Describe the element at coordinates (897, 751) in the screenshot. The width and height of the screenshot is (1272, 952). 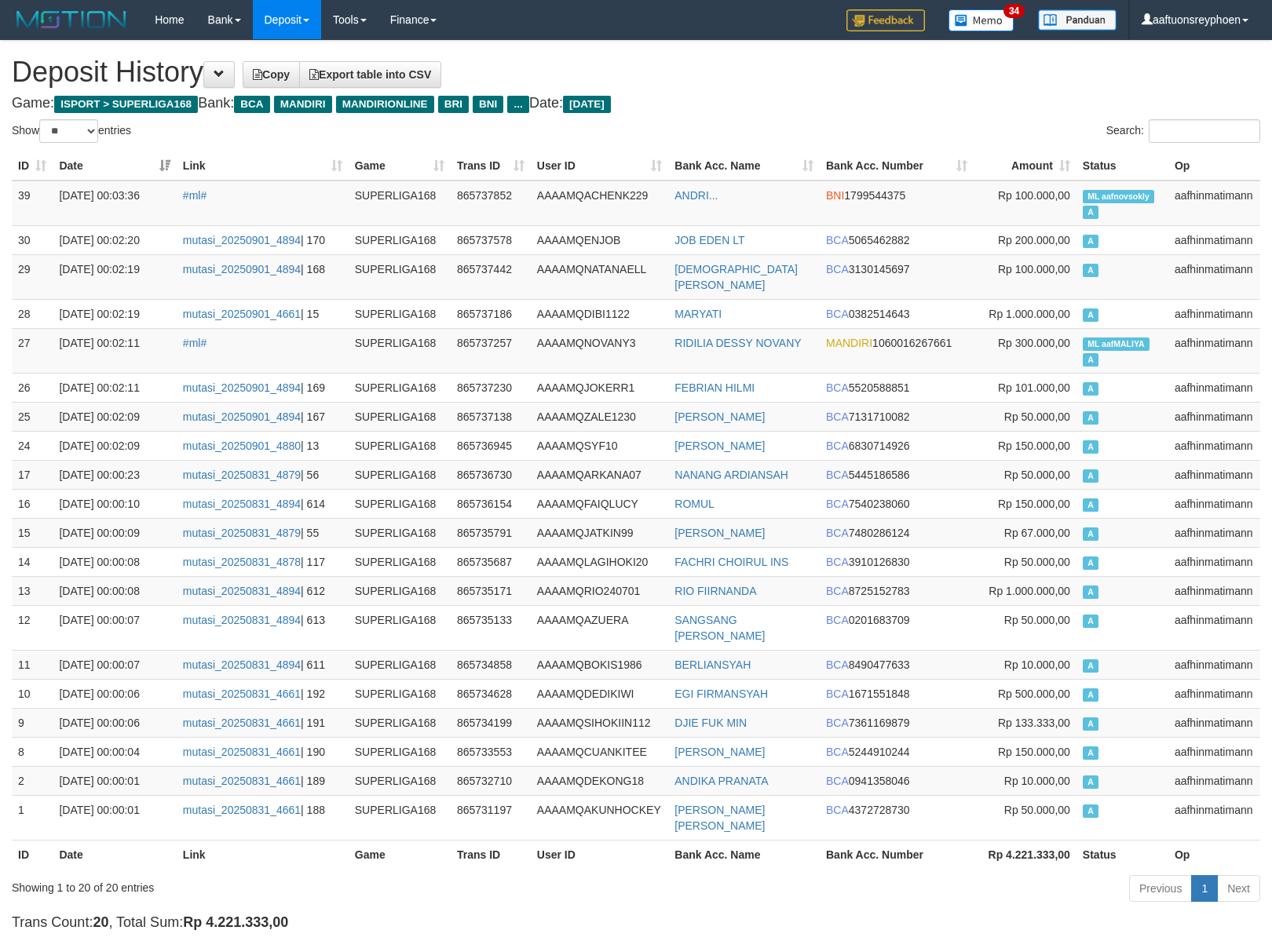
I see `td: 5244910244` at that location.